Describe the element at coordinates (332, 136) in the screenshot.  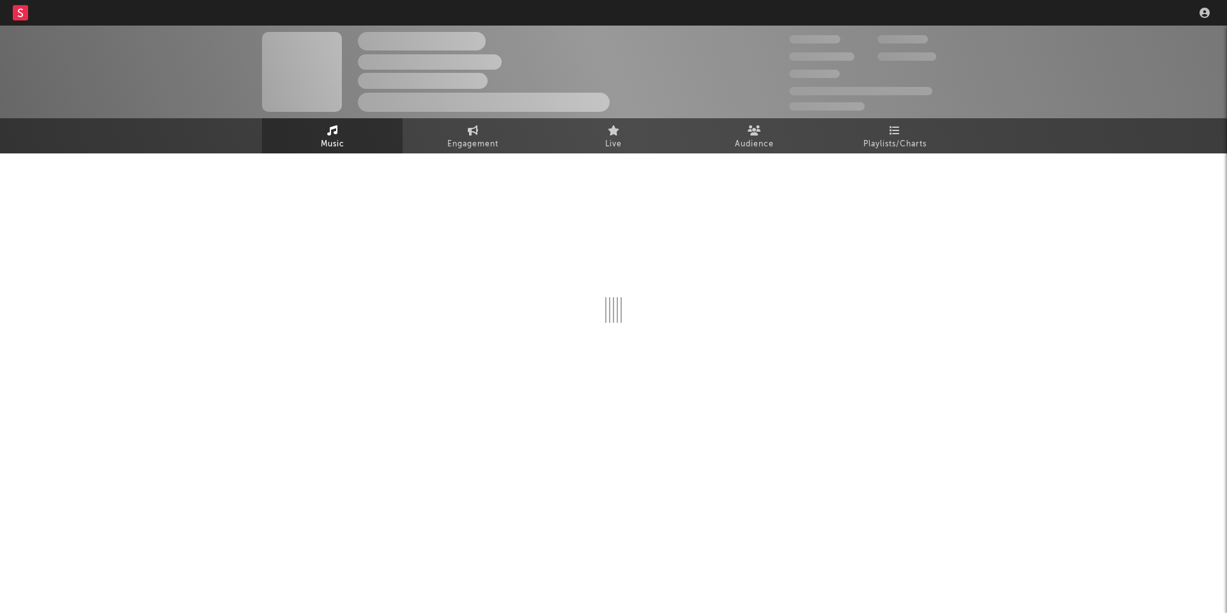
I see `a: Music` at that location.